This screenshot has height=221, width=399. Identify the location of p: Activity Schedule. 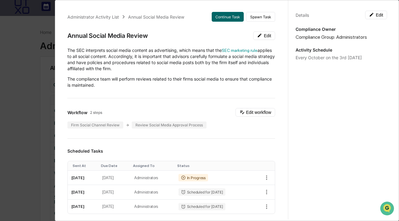
(341, 50).